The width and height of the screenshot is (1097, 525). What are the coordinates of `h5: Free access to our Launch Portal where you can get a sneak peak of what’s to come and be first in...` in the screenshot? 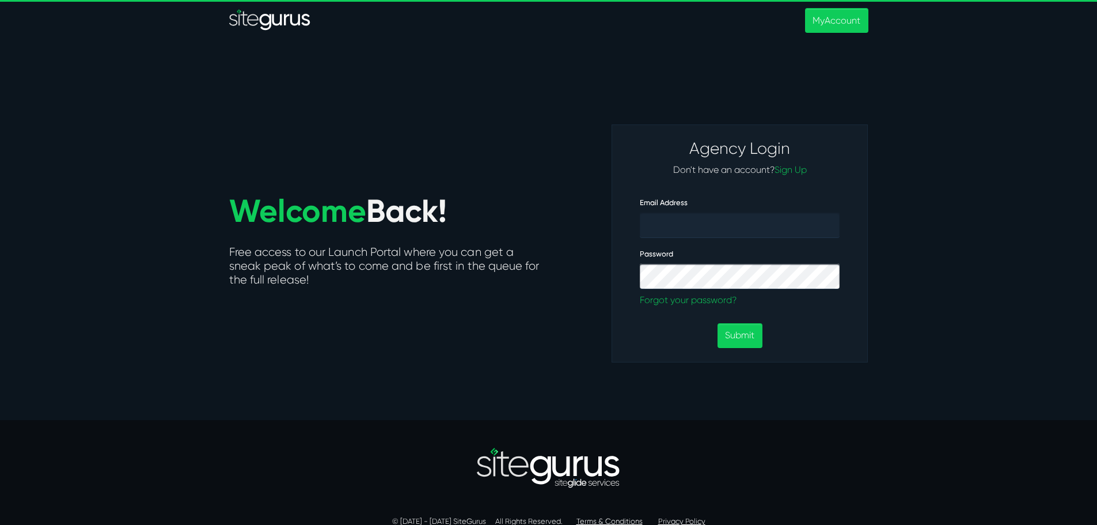 It's located at (385, 267).